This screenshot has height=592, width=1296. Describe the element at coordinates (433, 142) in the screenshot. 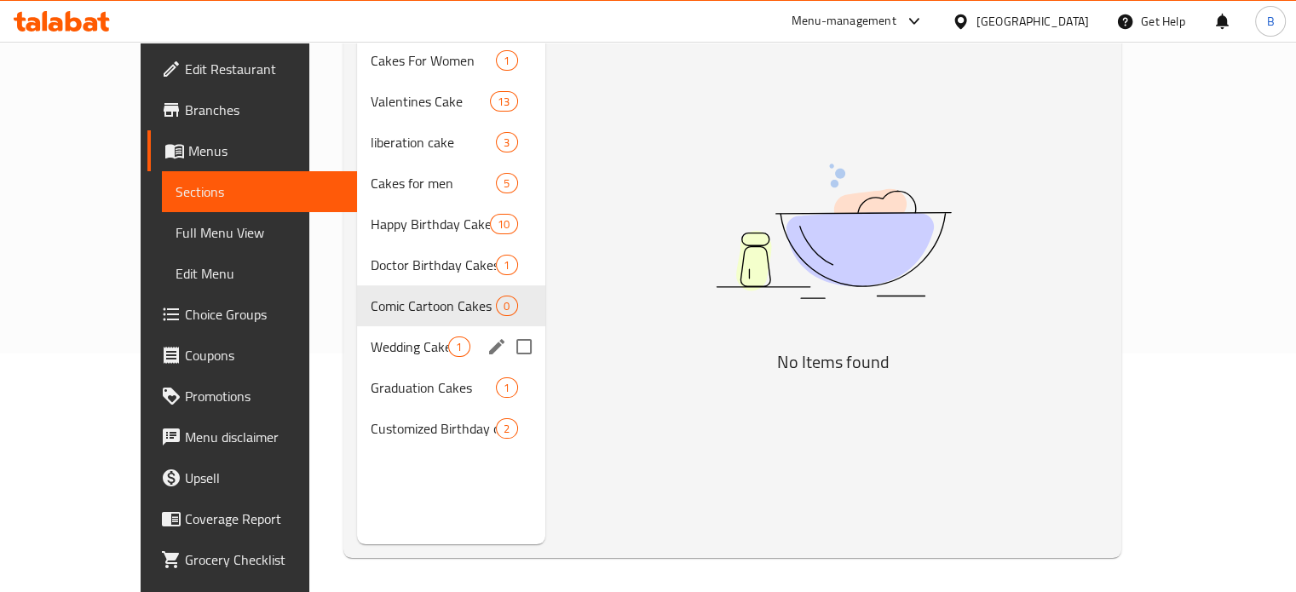

I see `span: liberation cake` at that location.